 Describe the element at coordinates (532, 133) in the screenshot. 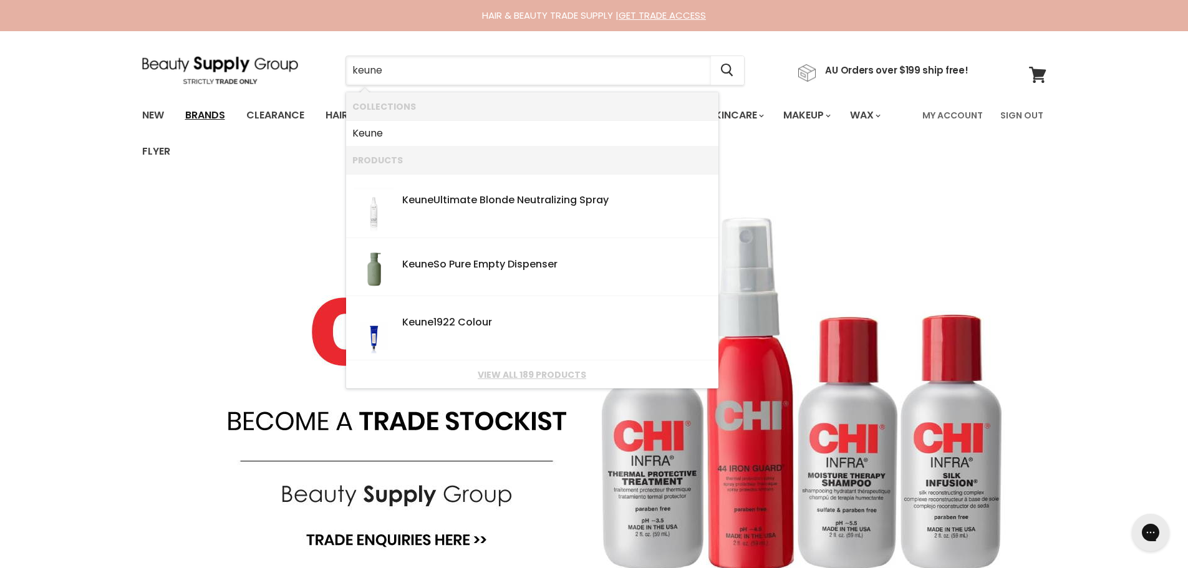

I see `li: Collections: Keune` at that location.